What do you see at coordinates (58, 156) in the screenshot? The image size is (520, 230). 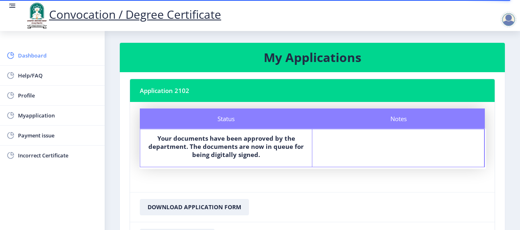 I see `span: Incorrect Certificate` at bounding box center [58, 156].